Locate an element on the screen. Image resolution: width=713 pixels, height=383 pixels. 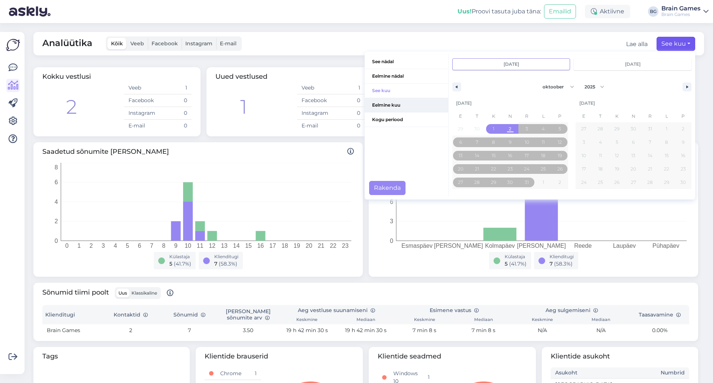
span: E-mail is located at coordinates (228, 43).